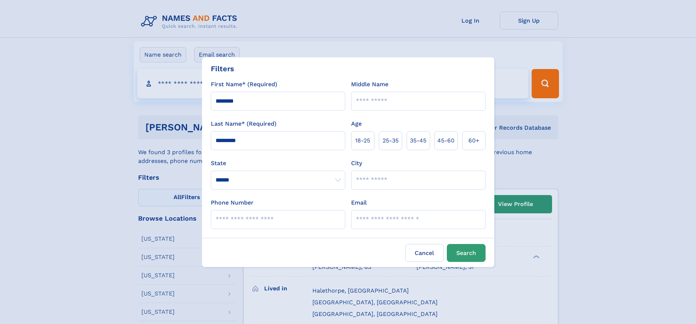 This screenshot has width=696, height=324. I want to click on span: 60+, so click(474, 141).